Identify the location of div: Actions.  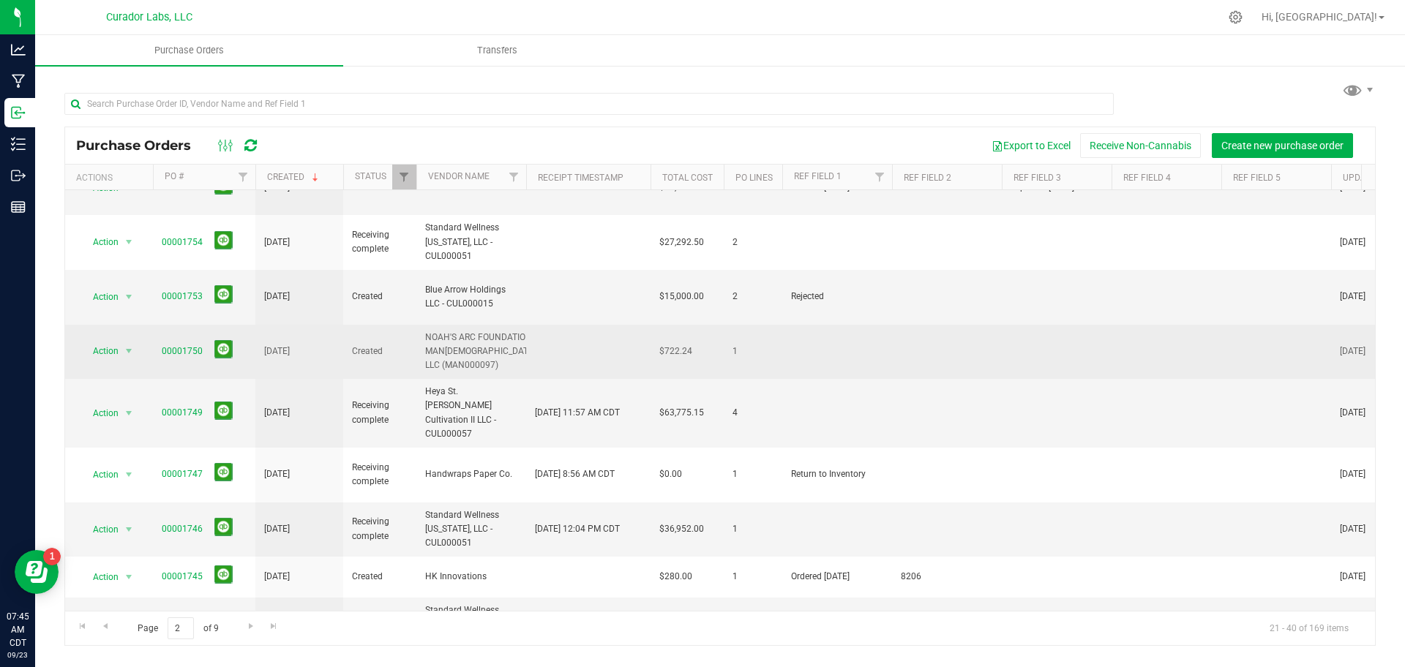
(111, 178).